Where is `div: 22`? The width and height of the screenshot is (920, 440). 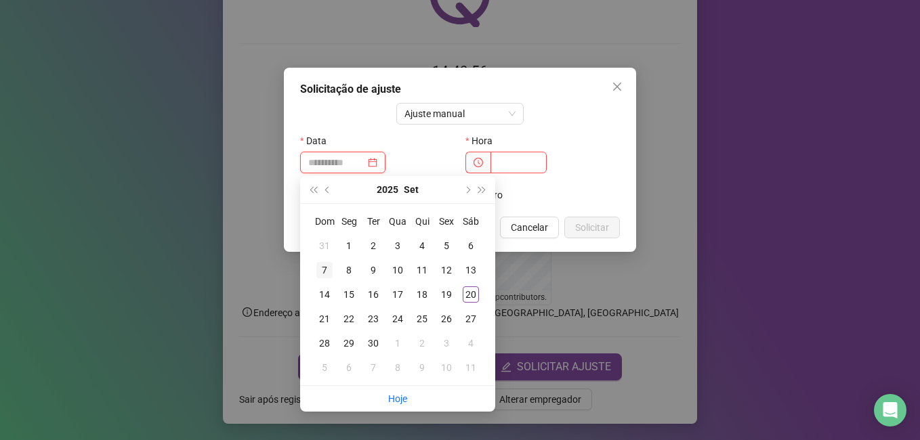
div: 22 is located at coordinates (349, 319).